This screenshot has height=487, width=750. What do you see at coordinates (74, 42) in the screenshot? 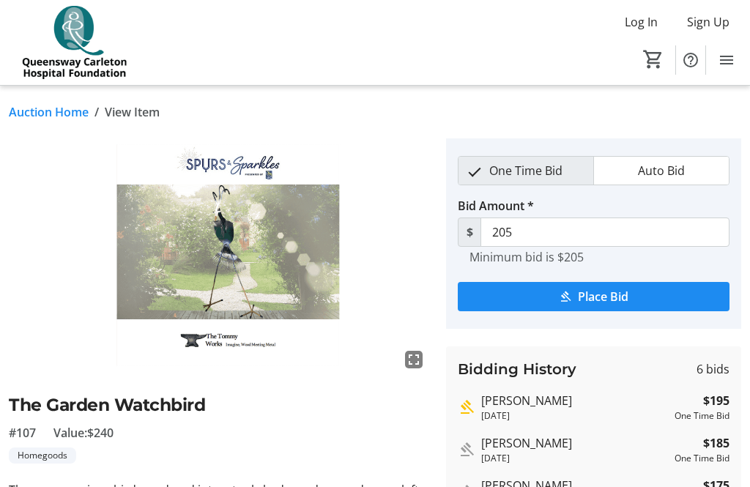
I see `img: QCH Foundation's Logo` at bounding box center [74, 42].